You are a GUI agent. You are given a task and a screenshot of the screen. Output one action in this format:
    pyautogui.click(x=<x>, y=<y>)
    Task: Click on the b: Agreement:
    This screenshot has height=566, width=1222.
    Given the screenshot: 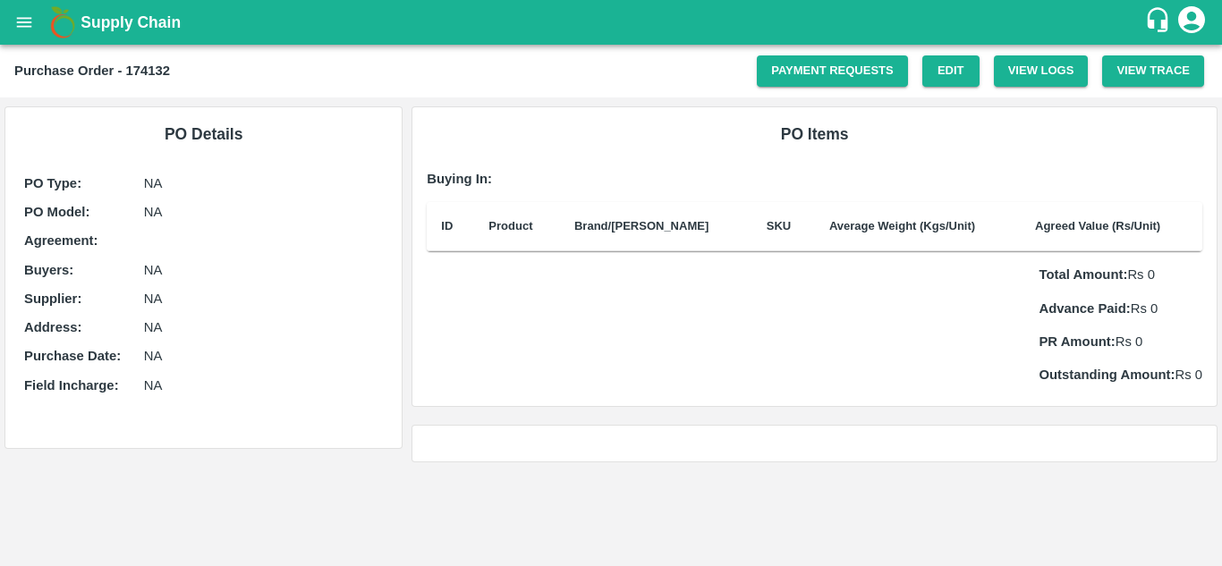 What is the action you would take?
    pyautogui.click(x=61, y=241)
    